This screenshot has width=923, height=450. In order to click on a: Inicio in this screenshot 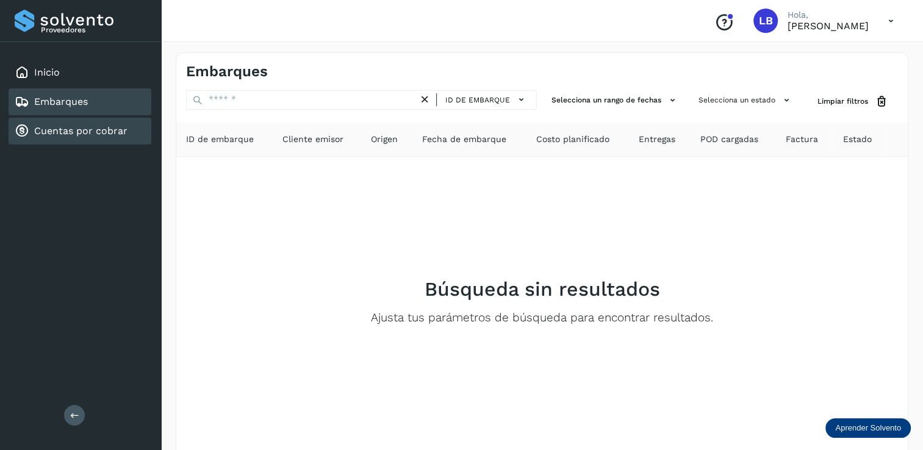, I will do `click(47, 72)`.